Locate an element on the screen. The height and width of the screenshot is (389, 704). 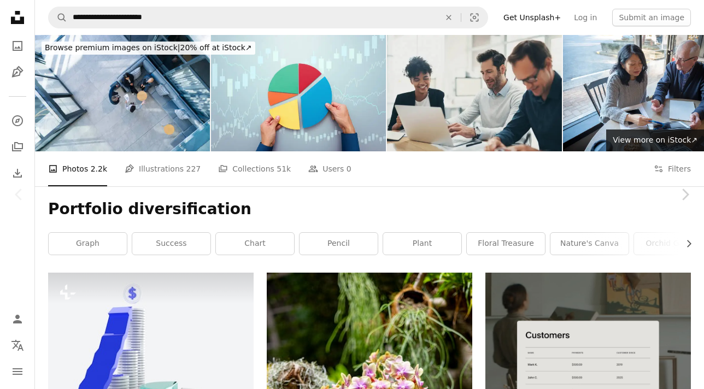
a: nature's canva is located at coordinates (589, 244).